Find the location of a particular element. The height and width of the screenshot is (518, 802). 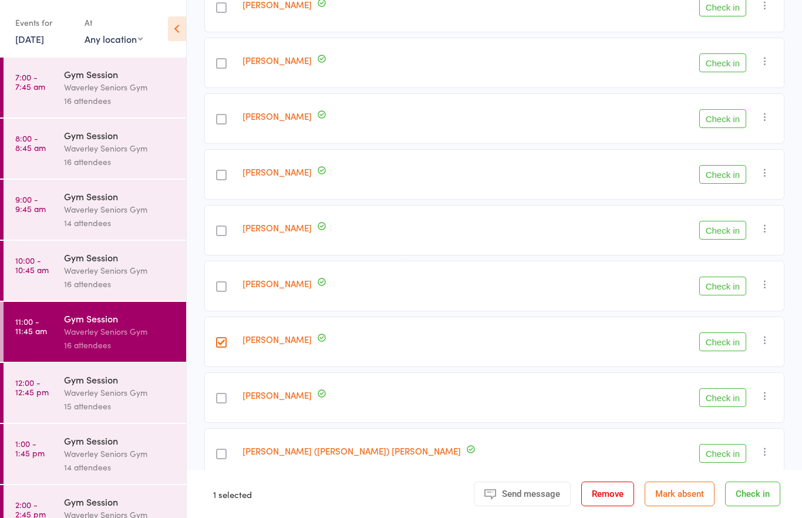

time: 7:00 - 7:45 am is located at coordinates (30, 82).